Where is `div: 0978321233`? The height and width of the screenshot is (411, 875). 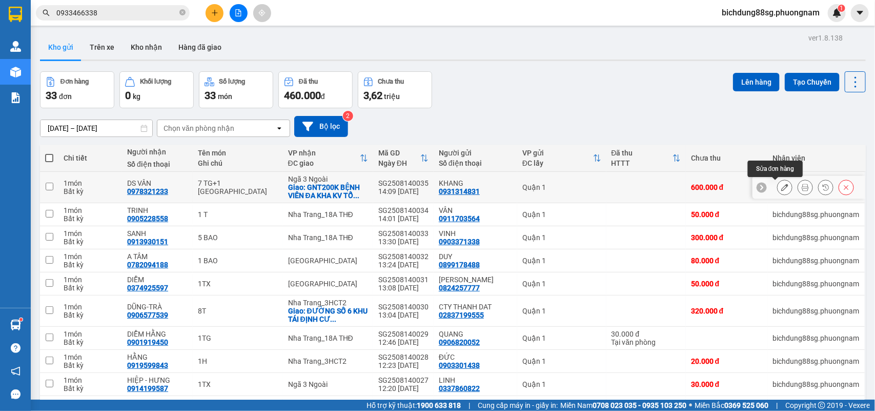
div: 0978321233 is located at coordinates (148, 191).